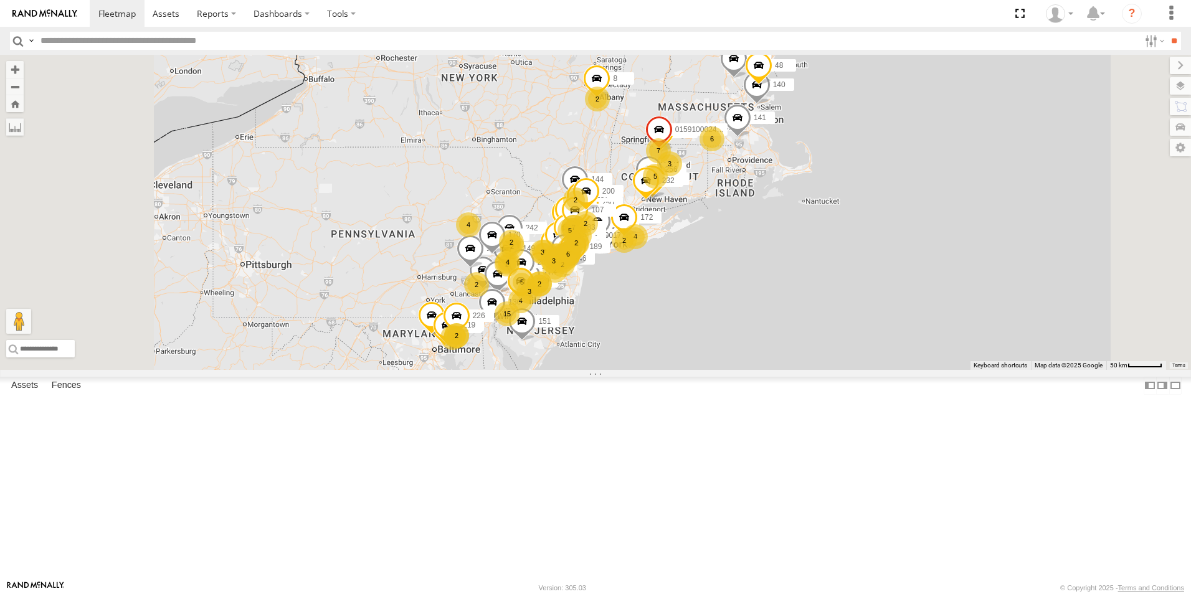 The image size is (1191, 594). What do you see at coordinates (1176, 386) in the screenshot?
I see `label: Hide Summary Table` at bounding box center [1176, 386].